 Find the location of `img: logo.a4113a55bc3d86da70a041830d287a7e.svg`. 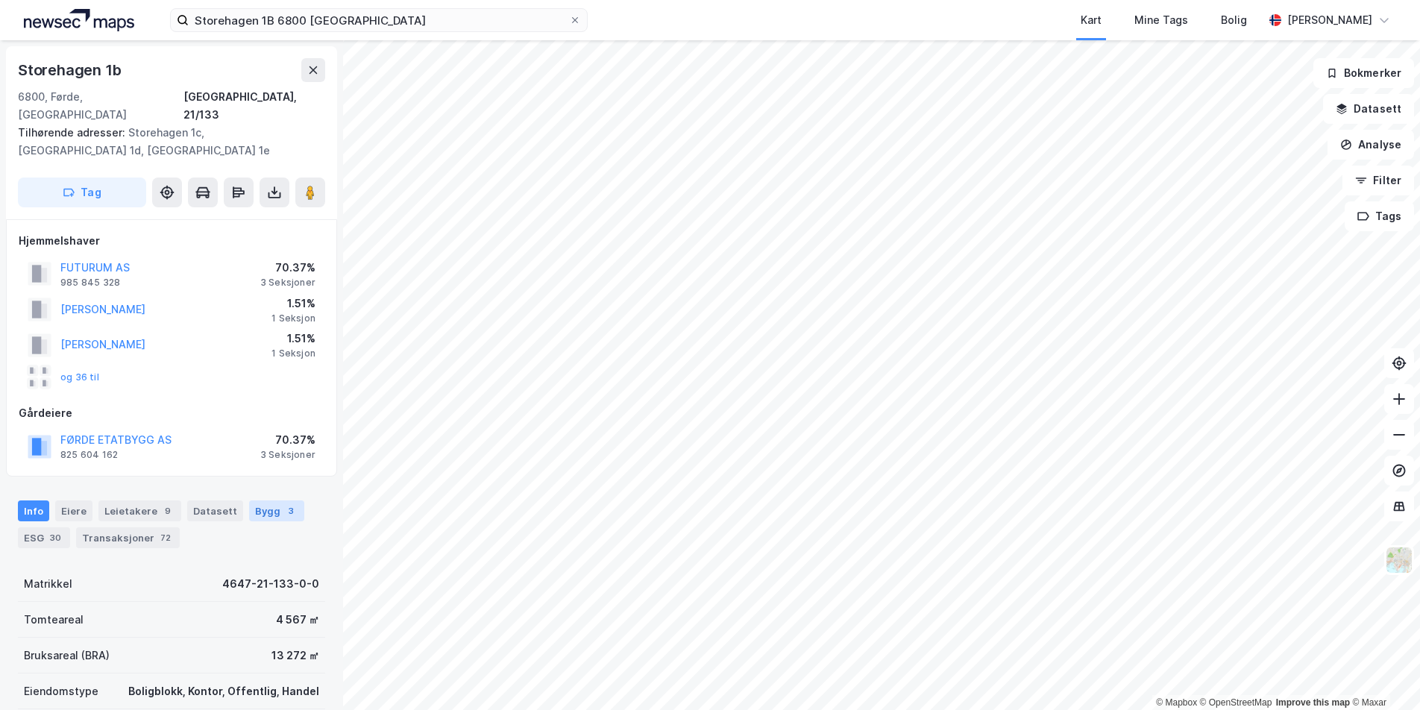

img: logo.a4113a55bc3d86da70a041830d287a7e.svg is located at coordinates (79, 20).